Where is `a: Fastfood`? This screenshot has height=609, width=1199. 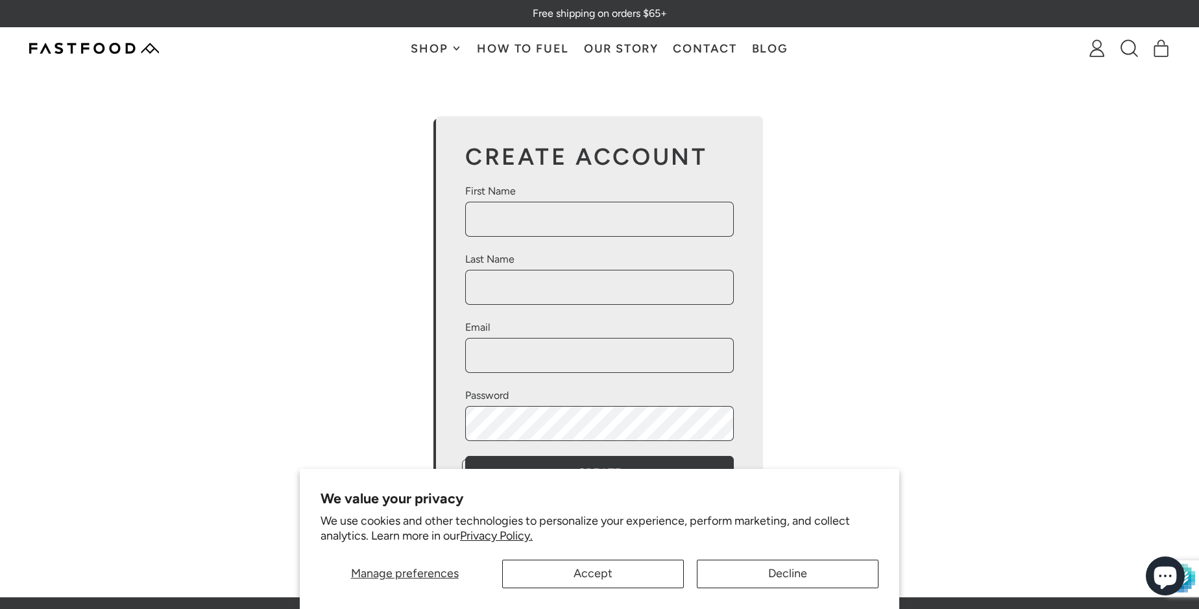
a: Fastfood is located at coordinates (94, 48).